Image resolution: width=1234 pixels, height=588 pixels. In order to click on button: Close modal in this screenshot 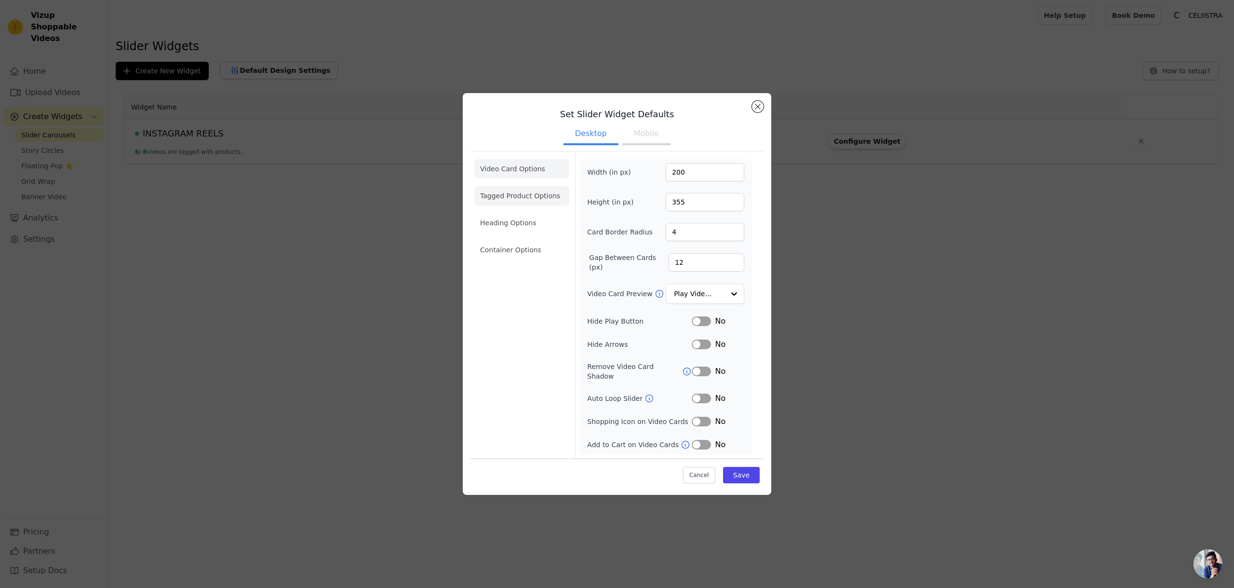, I will do `click(758, 107)`.